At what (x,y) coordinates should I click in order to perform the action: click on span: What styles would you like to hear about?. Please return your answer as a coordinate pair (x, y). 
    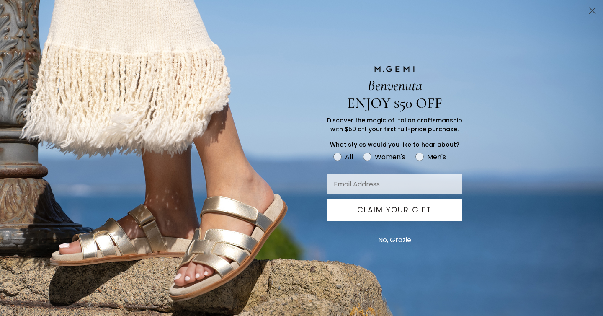
    Looking at the image, I should click on (395, 145).